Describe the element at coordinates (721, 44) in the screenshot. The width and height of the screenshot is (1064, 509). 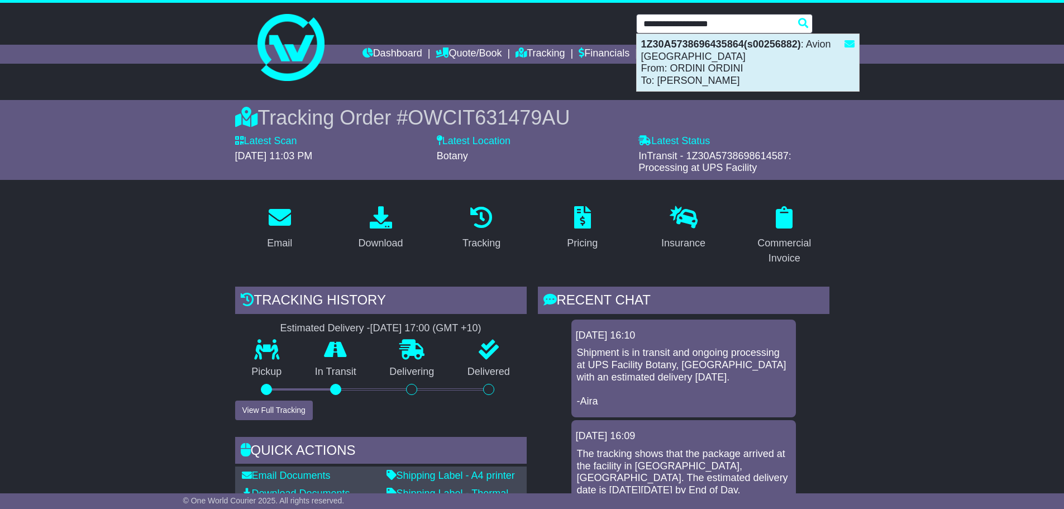
I see `strong: 1Z30A5738696435864(s00256882)` at that location.